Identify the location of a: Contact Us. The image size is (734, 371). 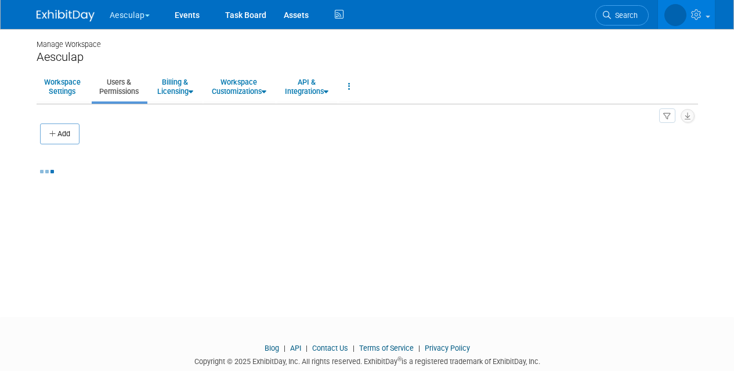
(330, 348).